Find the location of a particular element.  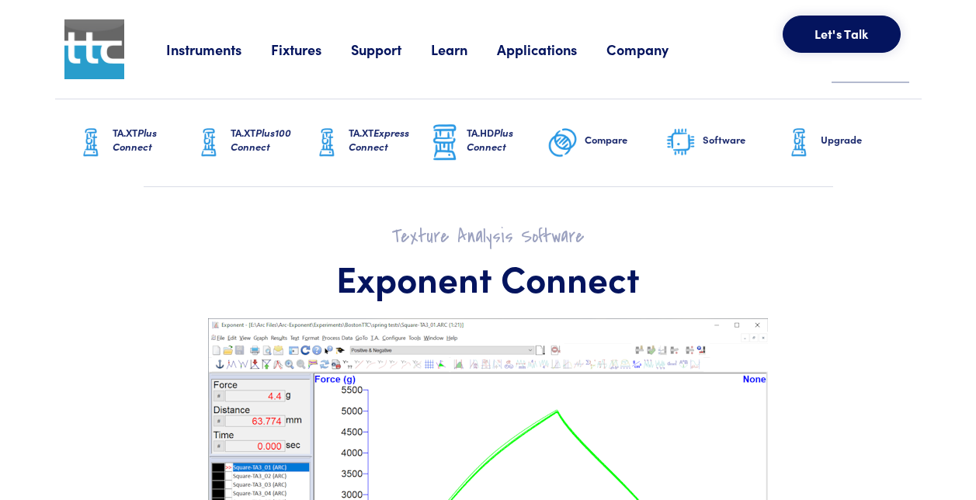

a: Support is located at coordinates (390, 49).